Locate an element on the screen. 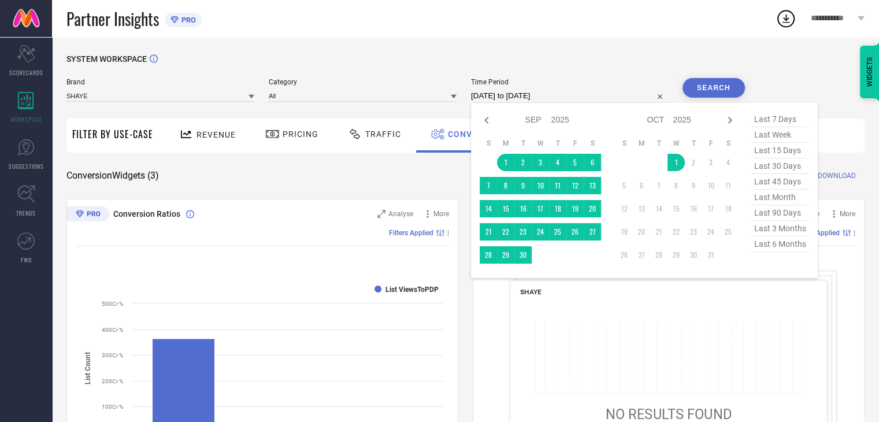 The image size is (879, 422). span: SHAYE is located at coordinates (530, 292).